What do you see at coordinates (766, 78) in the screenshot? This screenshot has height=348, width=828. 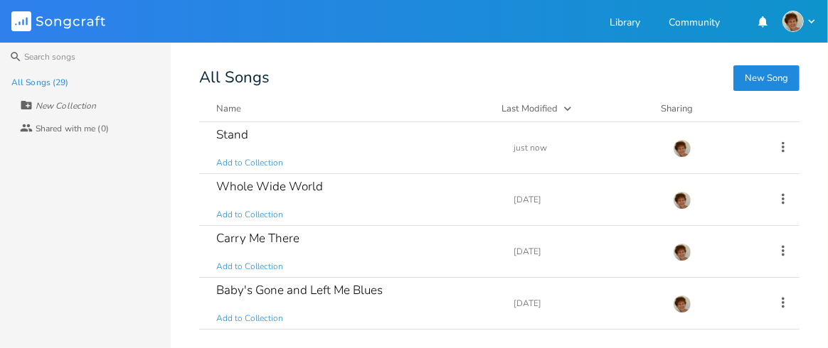 I see `button: New Song` at bounding box center [766, 78].